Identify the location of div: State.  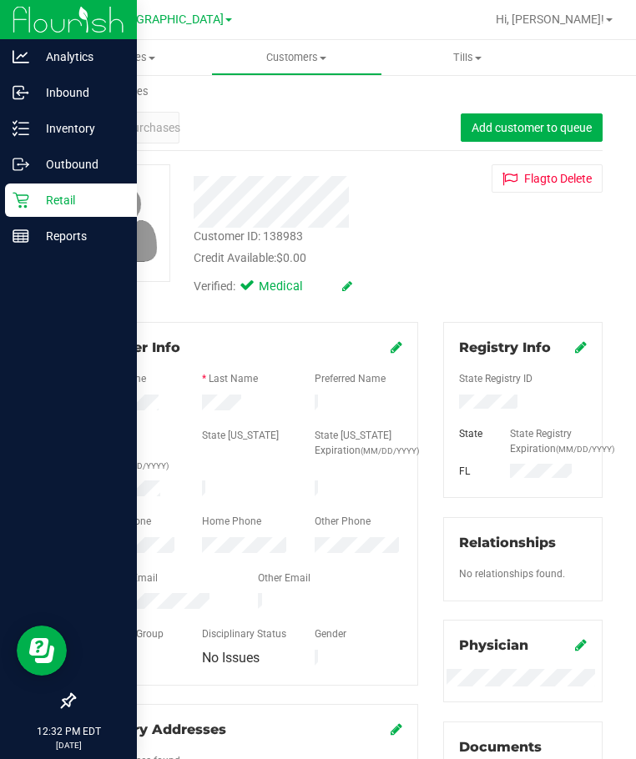
(471, 434).